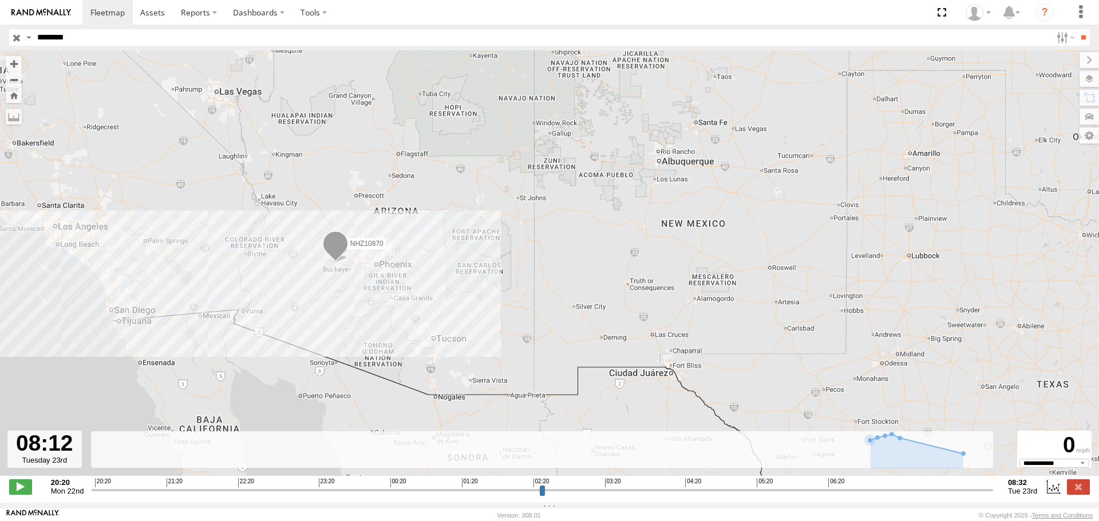 The height and width of the screenshot is (521, 1099). What do you see at coordinates (68, 482) in the screenshot?
I see `strong: 20:20` at bounding box center [68, 482].